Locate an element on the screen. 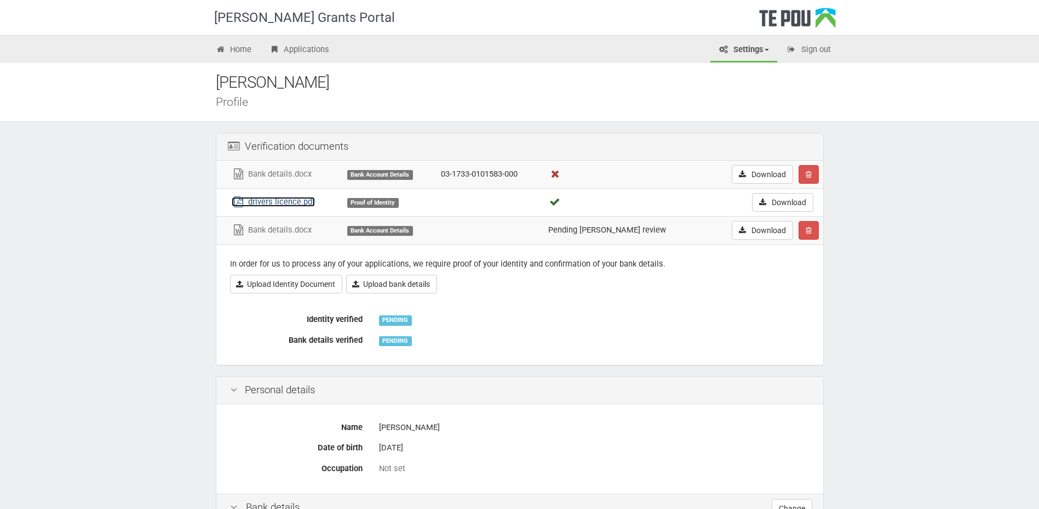 This screenshot has height=509, width=1039. label: Occupation is located at coordinates (296, 466).